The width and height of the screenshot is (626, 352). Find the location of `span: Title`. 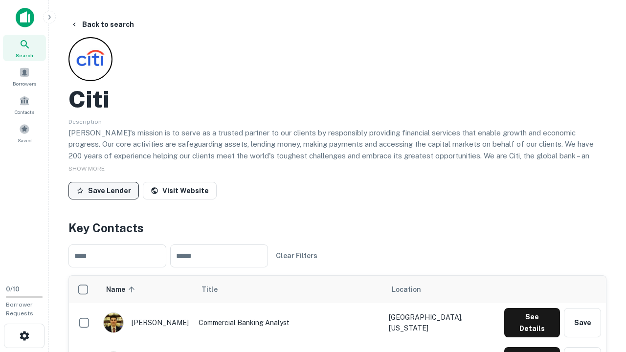

span: Title is located at coordinates (216, 289).